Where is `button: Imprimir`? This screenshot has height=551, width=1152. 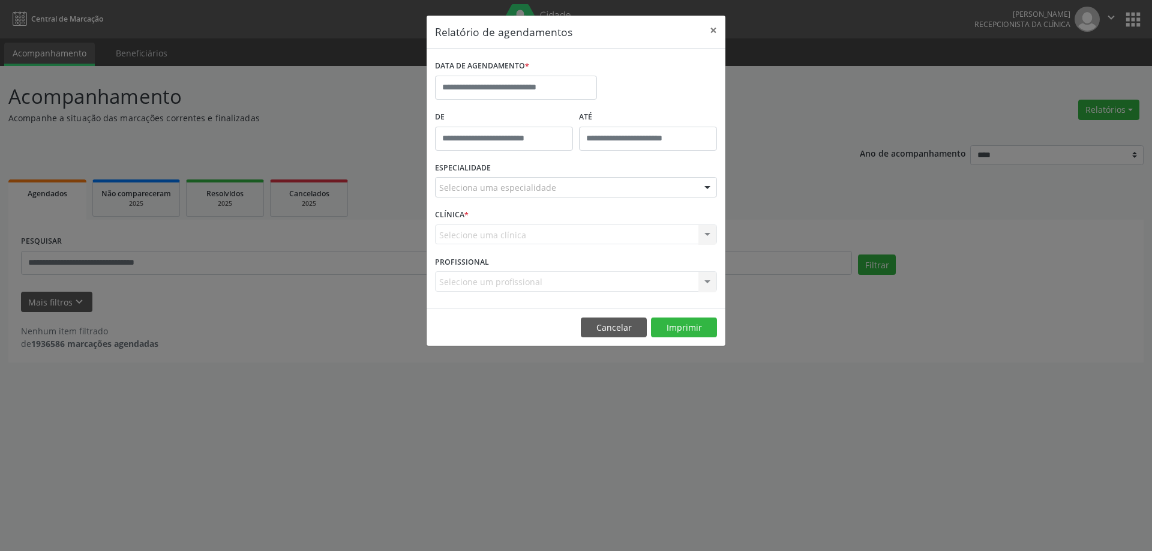
button: Imprimir is located at coordinates (684, 327).